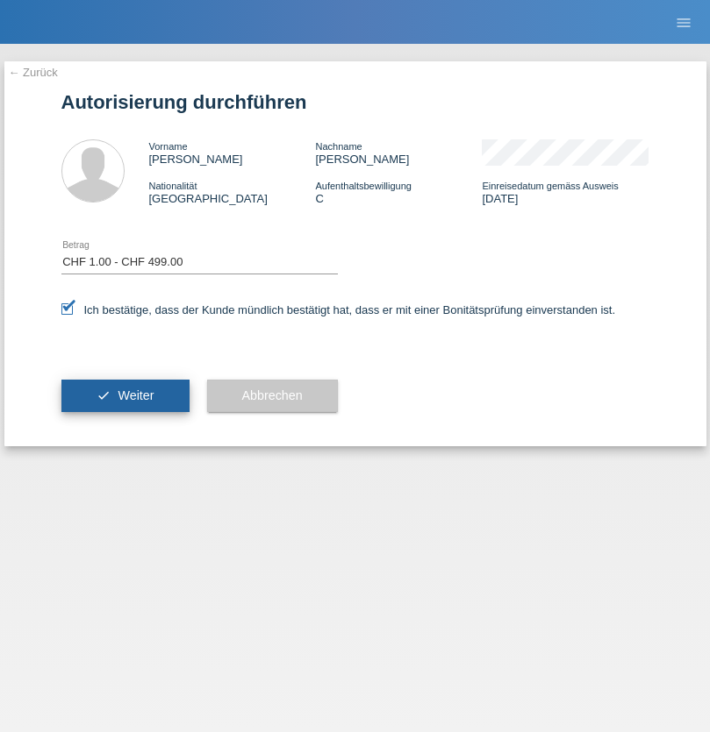  Describe the element at coordinates (549, 186) in the screenshot. I see `span: Einreisedatum gemäss Ausweis` at that location.